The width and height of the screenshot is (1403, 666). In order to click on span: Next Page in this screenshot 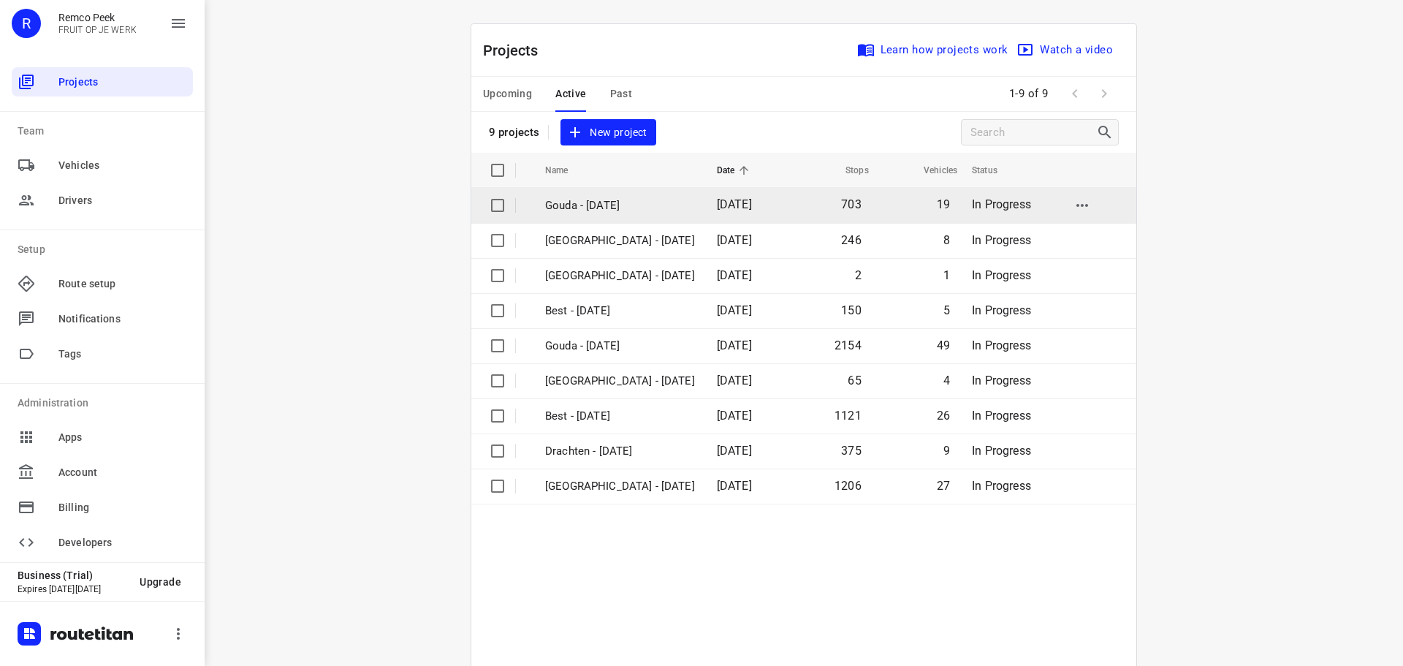, I will do `click(1104, 94)`.